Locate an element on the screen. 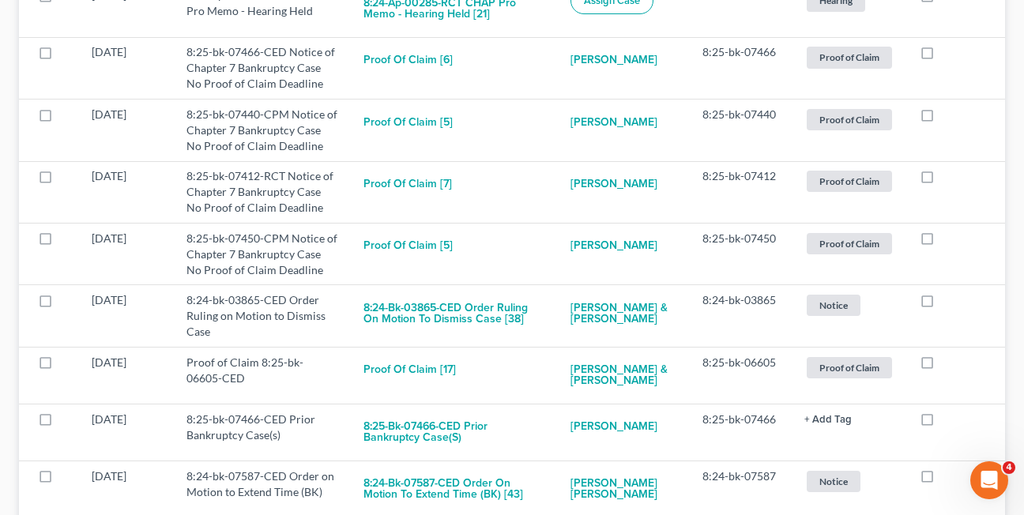 This screenshot has height=515, width=1024. button: 8:24-bk-03865-CED Order Ruling on Motion to Dismiss Case [38] is located at coordinates (454, 314).